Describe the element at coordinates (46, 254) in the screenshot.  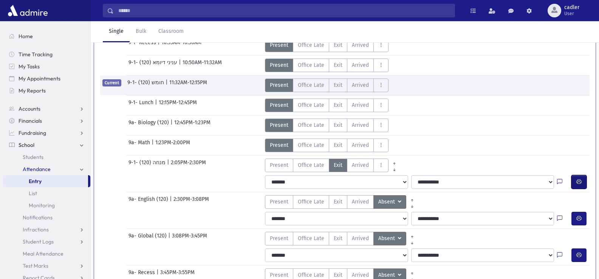
I see `a: Meal Attendance` at that location.